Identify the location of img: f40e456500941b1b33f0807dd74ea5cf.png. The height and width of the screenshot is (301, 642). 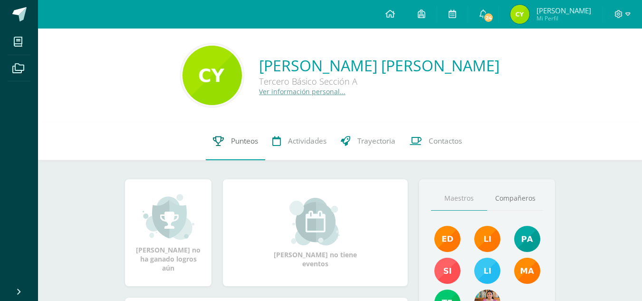
(447, 239).